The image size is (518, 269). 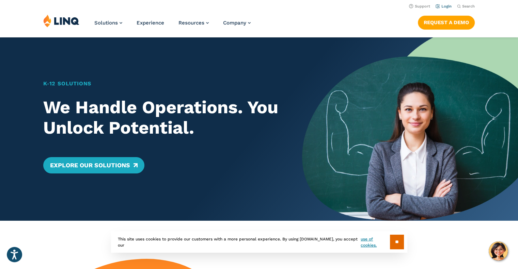 I want to click on a: Support, so click(x=419, y=6).